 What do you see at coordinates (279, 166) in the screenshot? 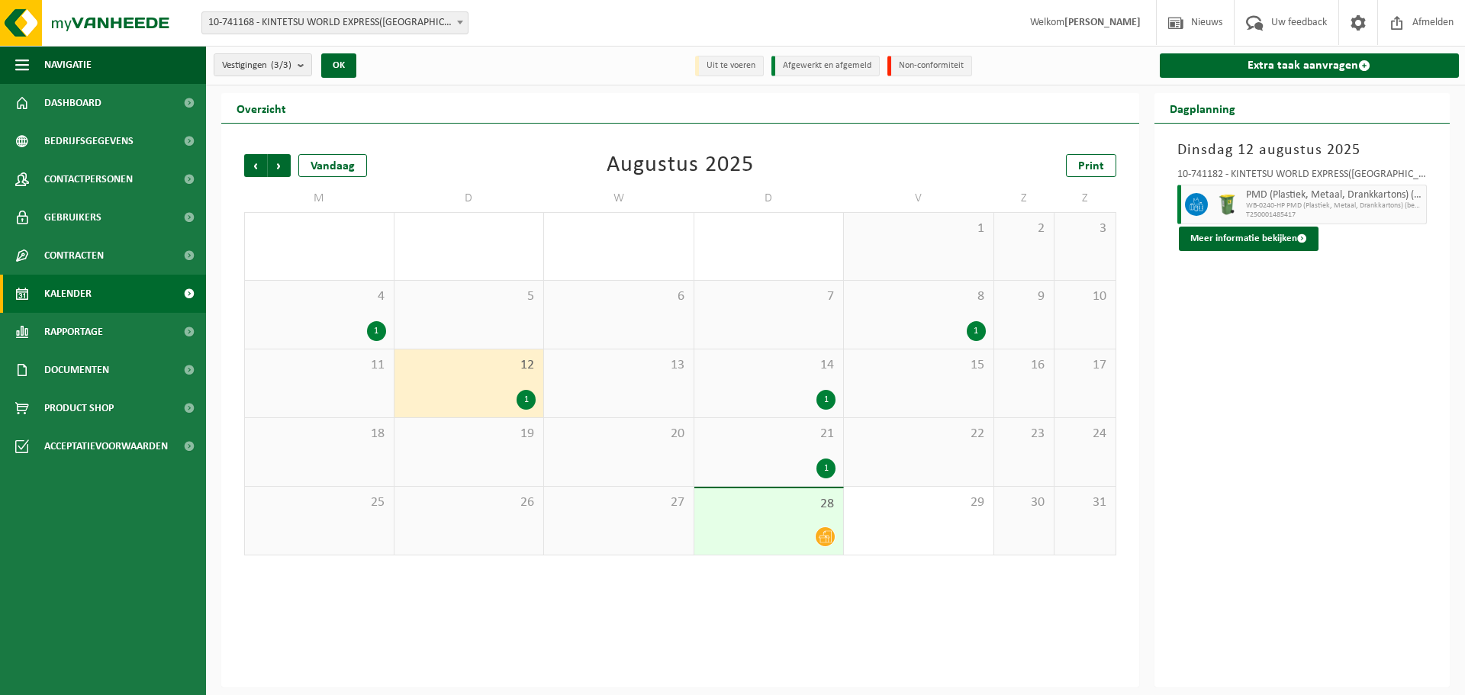
I see `span: Volgende` at bounding box center [279, 166].